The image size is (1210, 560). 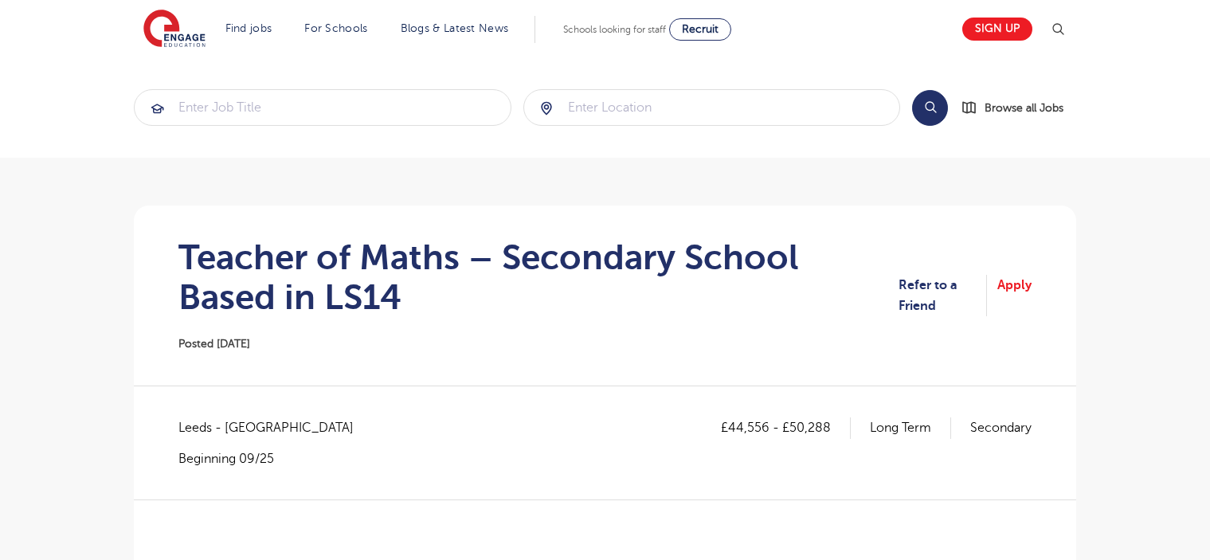 I want to click on span: Schools looking for staff, so click(x=614, y=29).